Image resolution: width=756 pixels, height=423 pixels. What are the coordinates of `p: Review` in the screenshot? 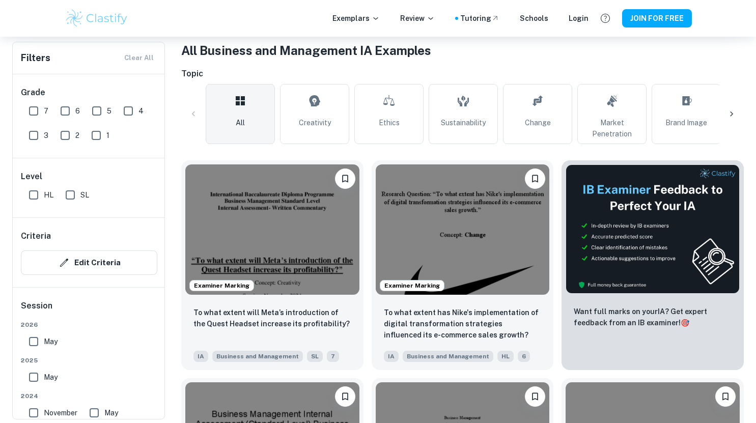 It's located at (417, 18).